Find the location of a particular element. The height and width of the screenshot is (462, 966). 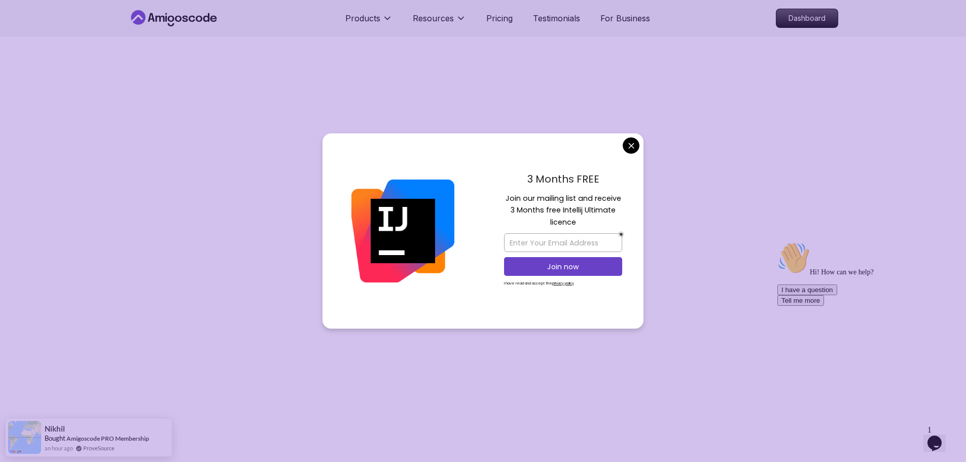

span: Bought is located at coordinates (55, 438).